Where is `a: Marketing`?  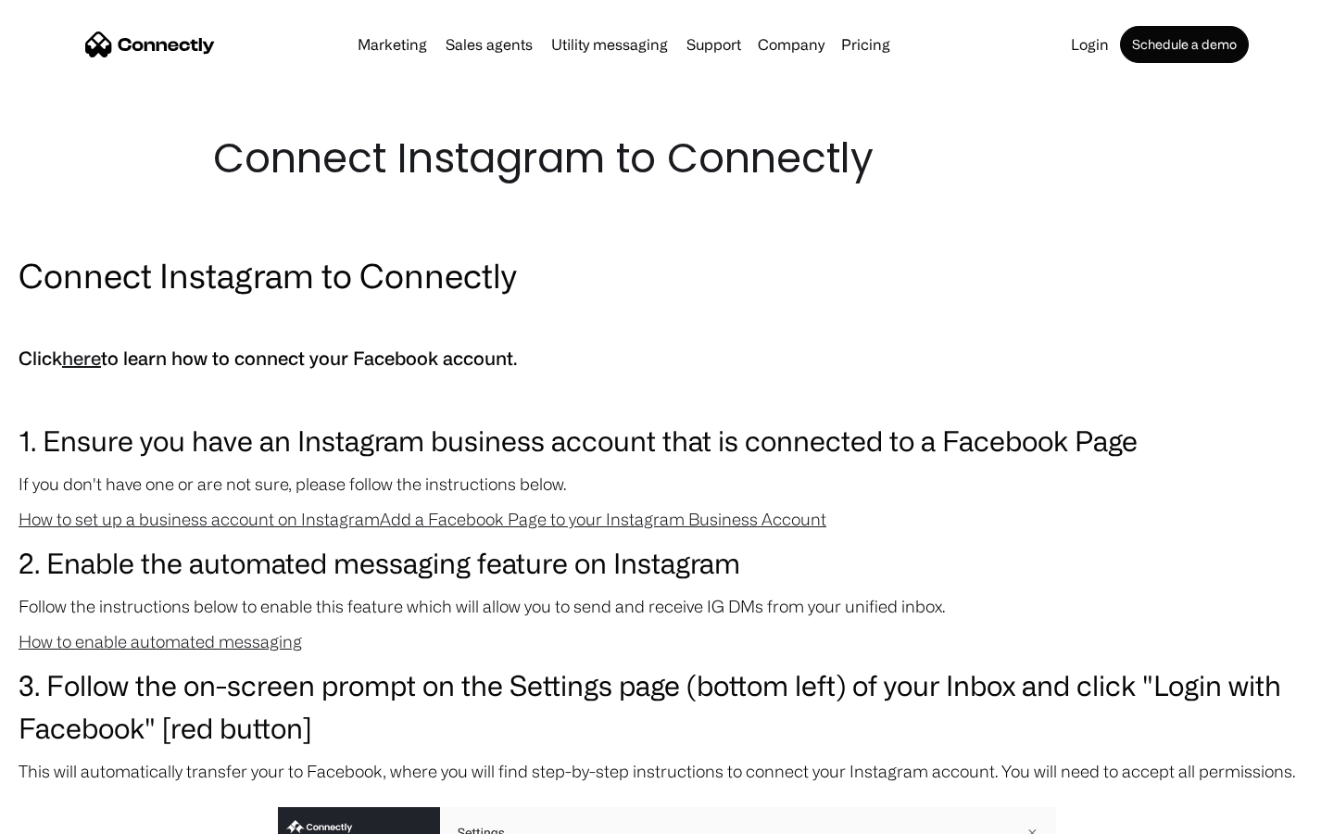
a: Marketing is located at coordinates (392, 44).